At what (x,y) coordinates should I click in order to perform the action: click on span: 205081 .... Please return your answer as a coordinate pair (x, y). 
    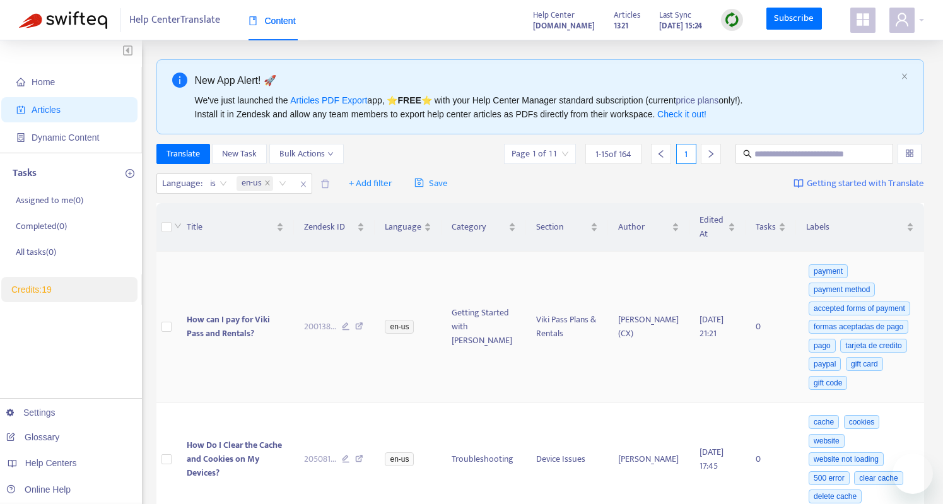
    Looking at the image, I should click on (320, 459).